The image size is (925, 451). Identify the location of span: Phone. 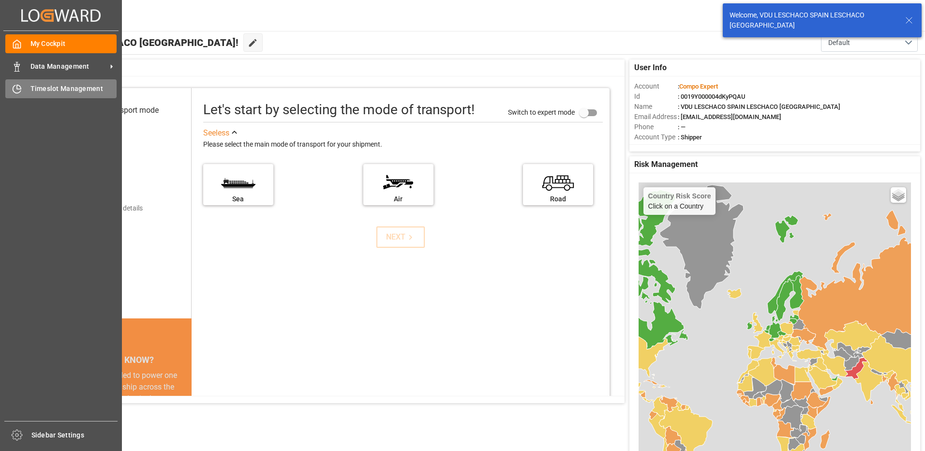
(656, 127).